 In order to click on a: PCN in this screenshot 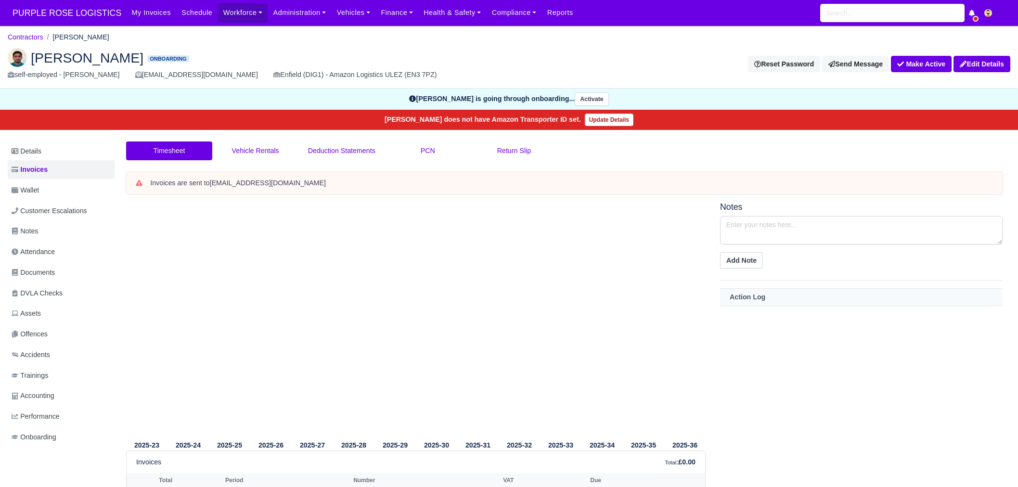, I will do `click(427, 151)`.